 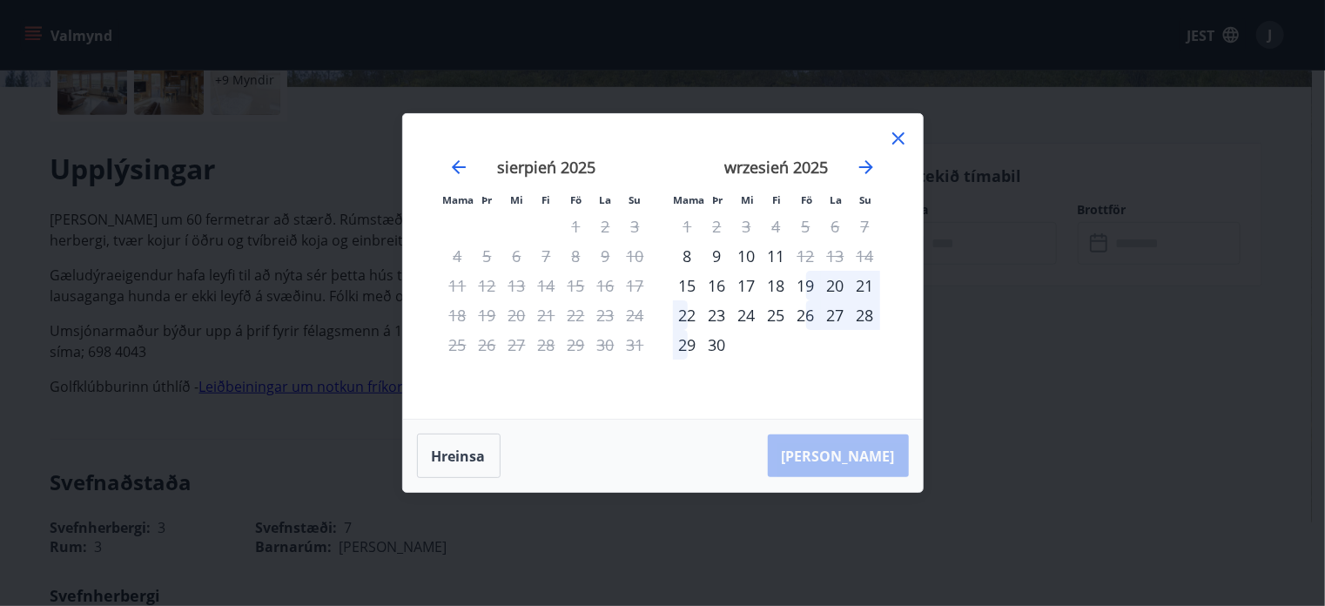 What do you see at coordinates (547, 315) in the screenshot?
I see `td: Niedostępne. fimmtudagur, 21 sierpnia 2025` at bounding box center [547, 315].